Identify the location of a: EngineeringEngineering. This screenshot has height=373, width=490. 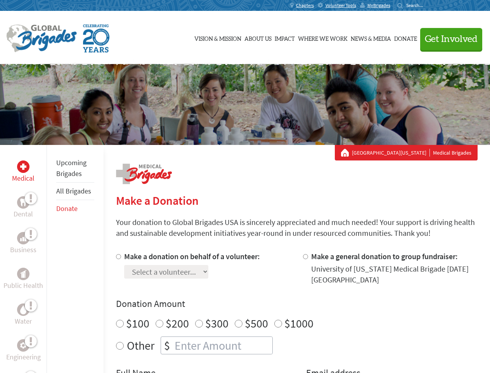
(23, 350).